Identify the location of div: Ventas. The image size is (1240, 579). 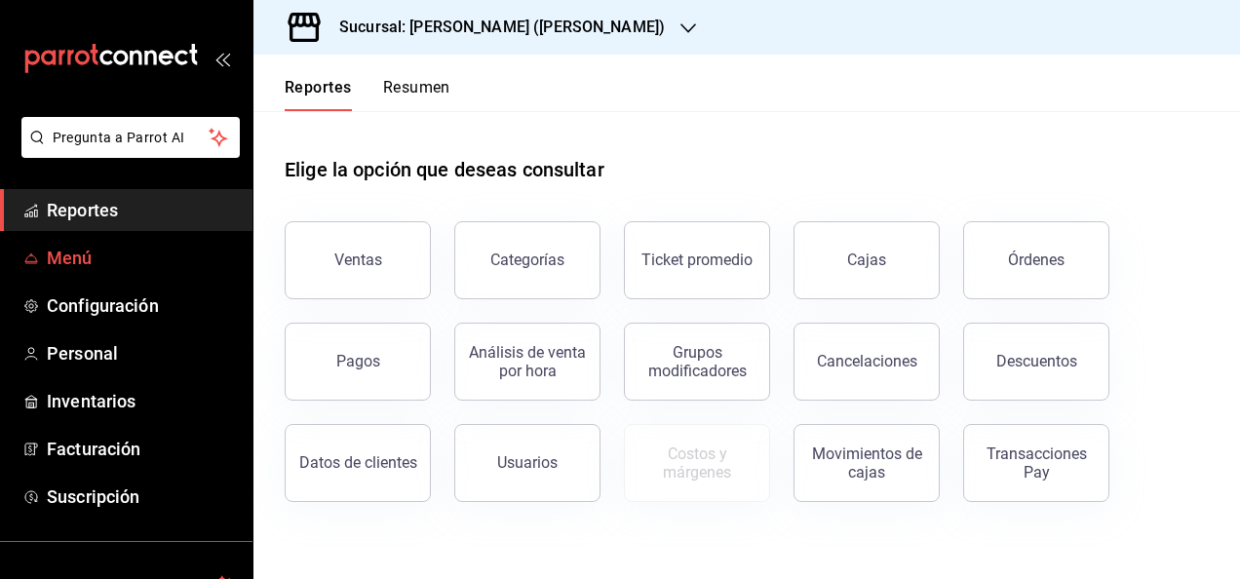
(358, 259).